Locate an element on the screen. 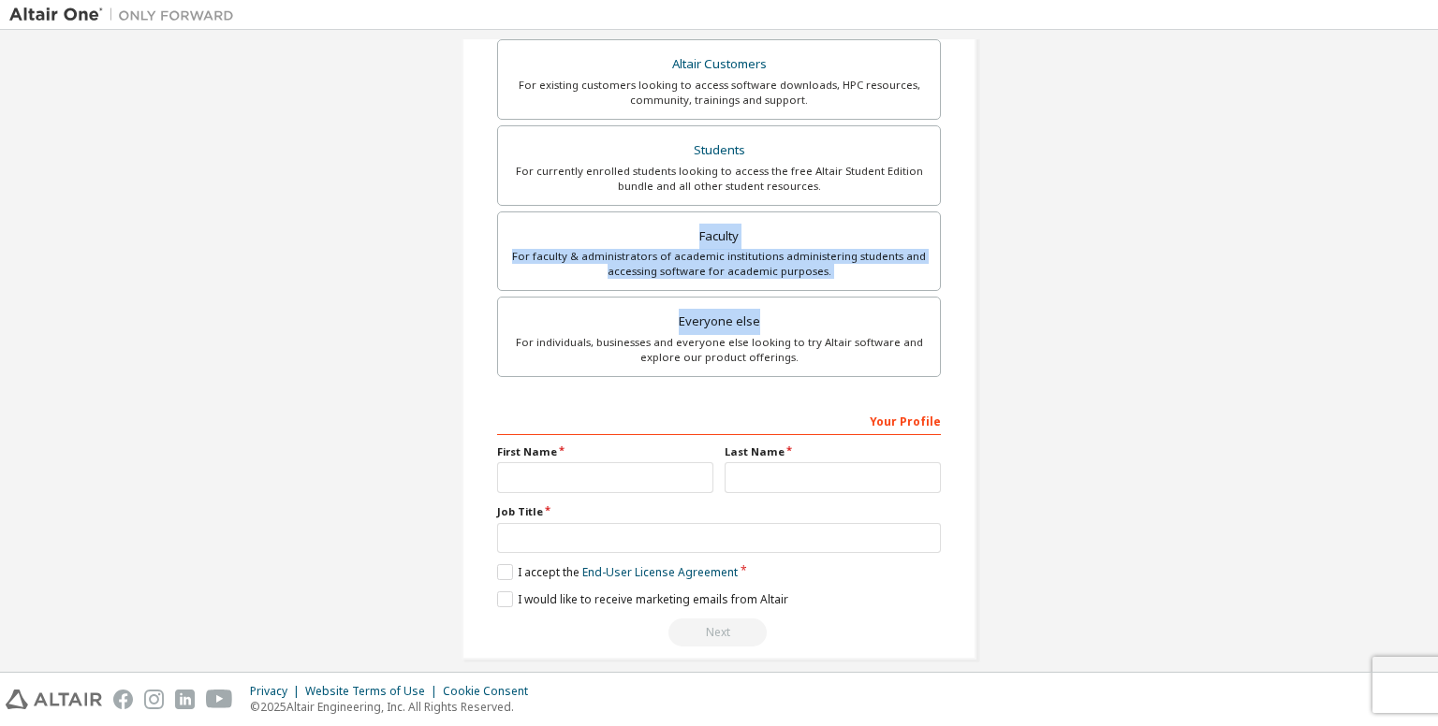  div: Your Profile is located at coordinates (719, 420).